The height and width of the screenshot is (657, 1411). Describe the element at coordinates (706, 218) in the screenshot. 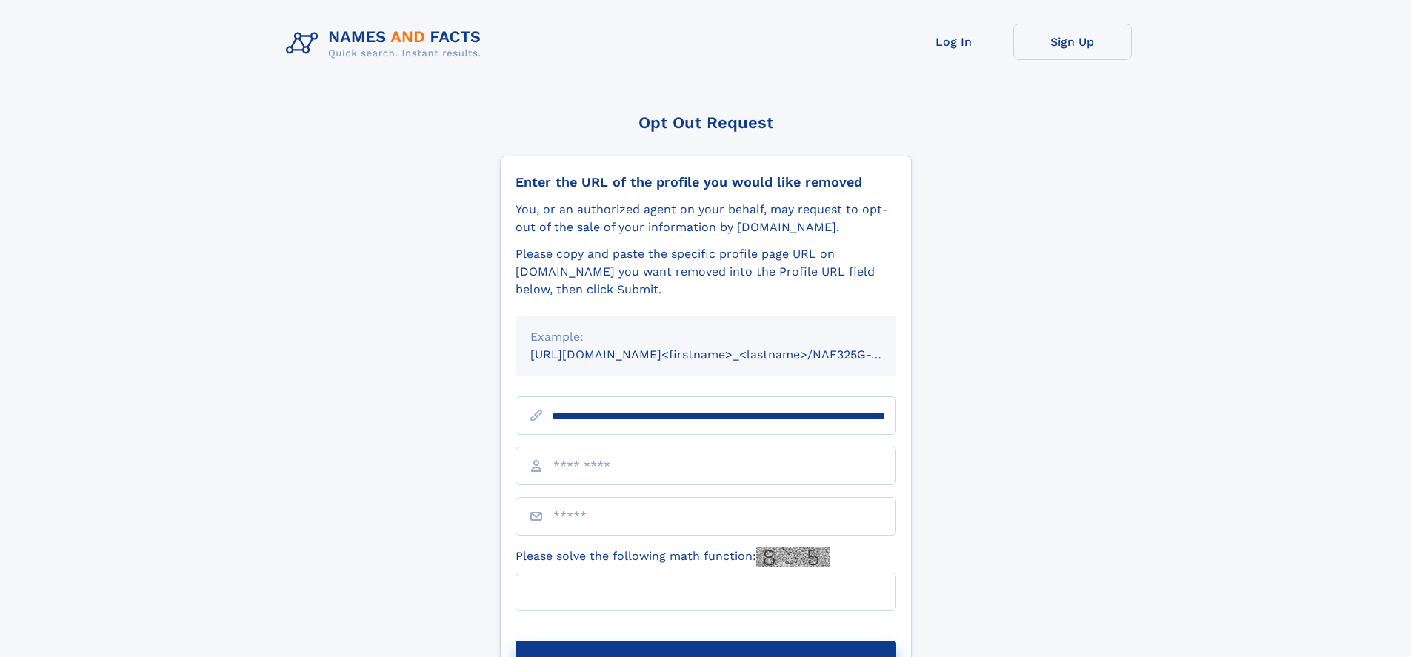

I see `div: You, or an authorized agent on your behalf, may request to opt-out of the sale of your informatio...` at that location.